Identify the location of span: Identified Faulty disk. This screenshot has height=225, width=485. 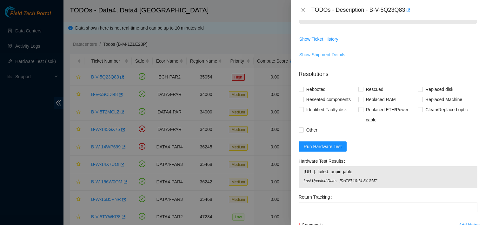
(327, 110).